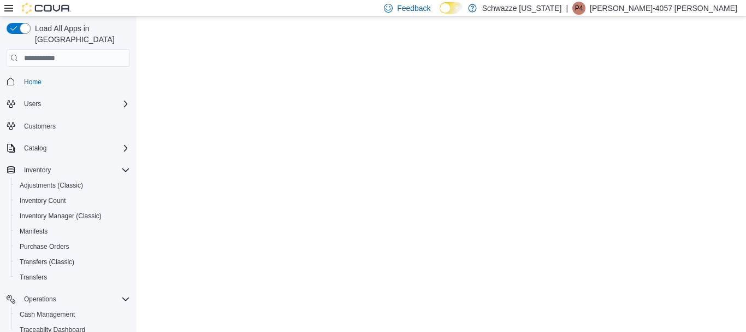  I want to click on div: Patrick-4057 Leyba, so click(579, 8).